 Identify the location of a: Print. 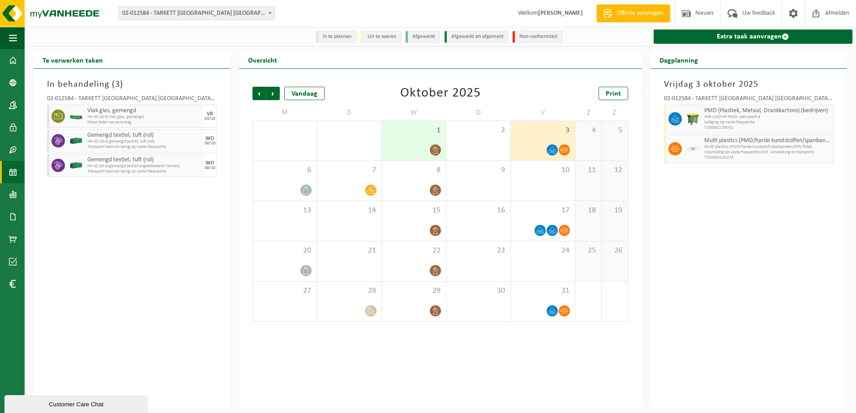
(613, 94).